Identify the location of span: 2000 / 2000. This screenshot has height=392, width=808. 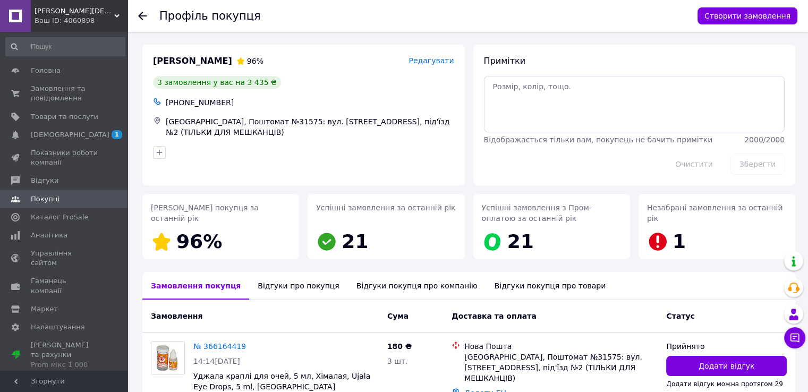
(765, 140).